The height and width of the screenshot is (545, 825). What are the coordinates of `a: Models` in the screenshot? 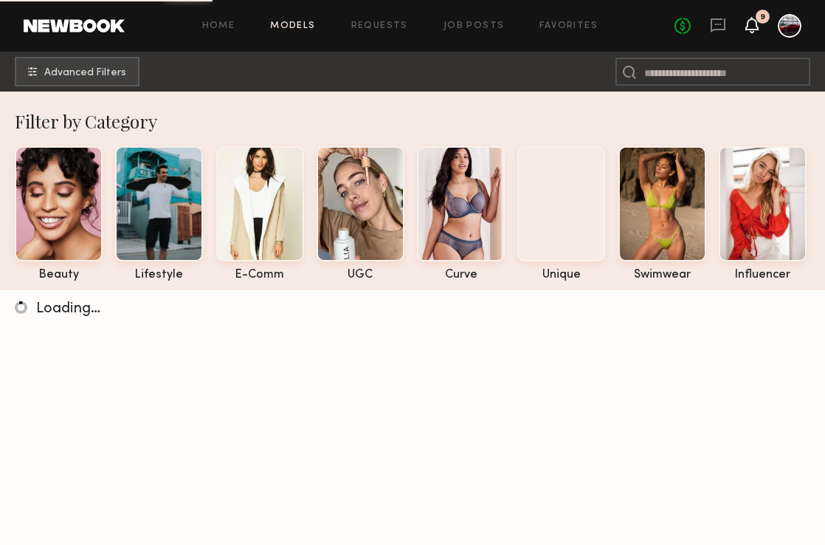 It's located at (292, 26).